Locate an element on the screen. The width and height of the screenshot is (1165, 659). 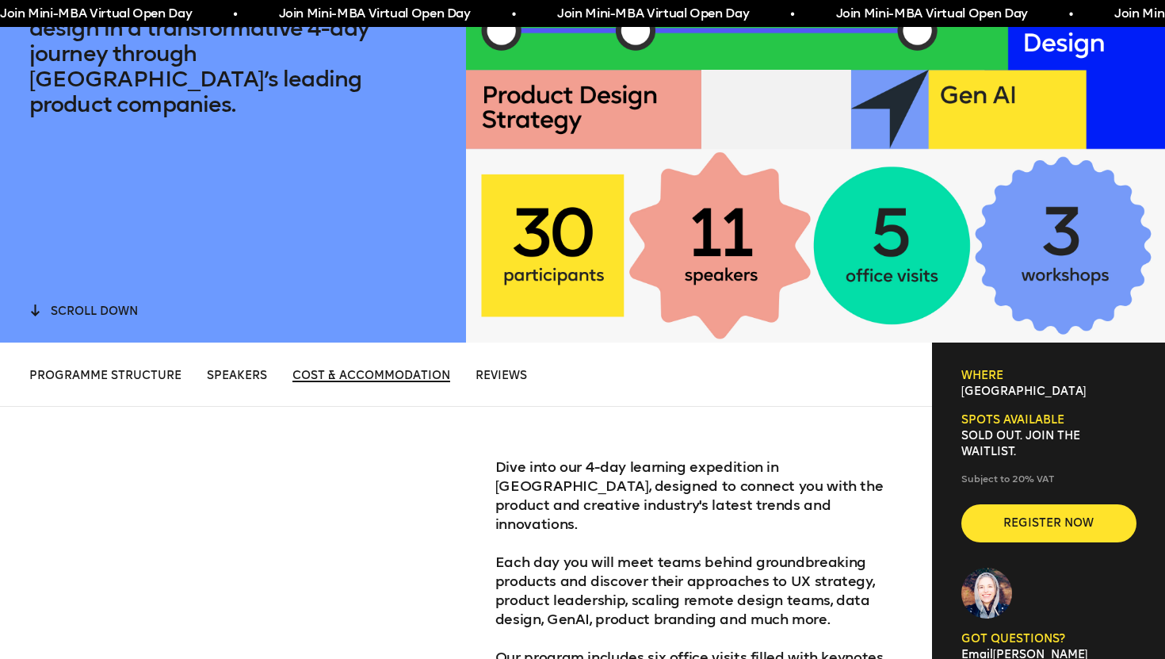
p: Subject to 20% VAT is located at coordinates (1049, 479).